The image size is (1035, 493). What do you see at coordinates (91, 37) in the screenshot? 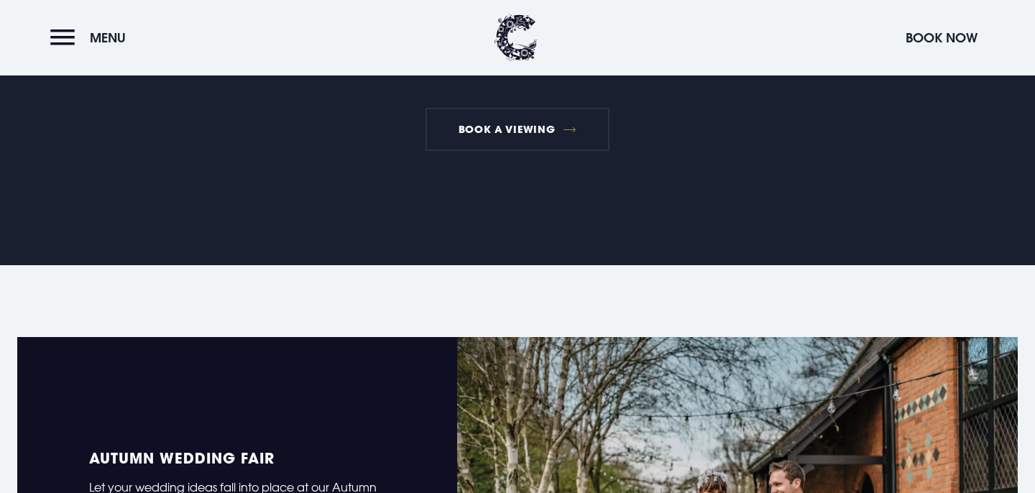
I see `button: Menu` at bounding box center [91, 37].